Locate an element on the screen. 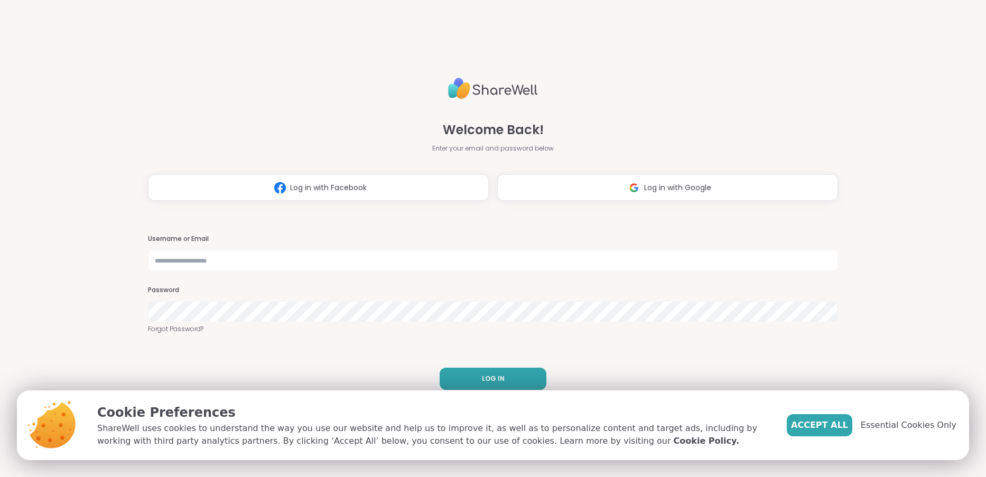  span: Enter your email and password below is located at coordinates (493, 148).